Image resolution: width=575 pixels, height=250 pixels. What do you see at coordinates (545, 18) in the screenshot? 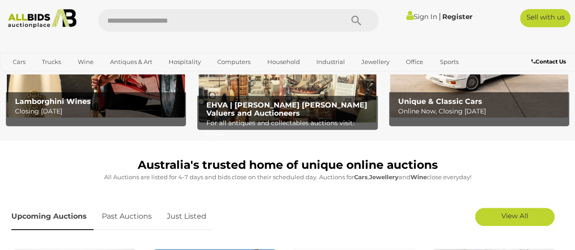
I see `a: Sell with us` at bounding box center [545, 18].